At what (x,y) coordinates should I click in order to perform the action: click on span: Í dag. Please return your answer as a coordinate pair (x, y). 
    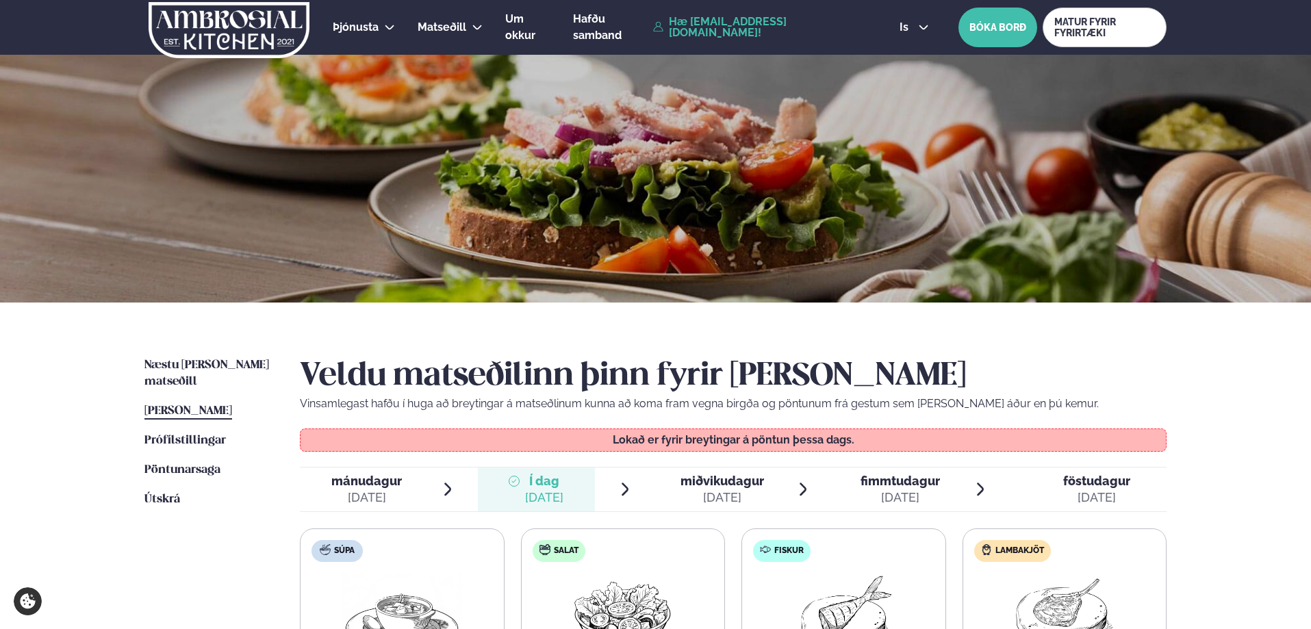
    Looking at the image, I should click on (544, 481).